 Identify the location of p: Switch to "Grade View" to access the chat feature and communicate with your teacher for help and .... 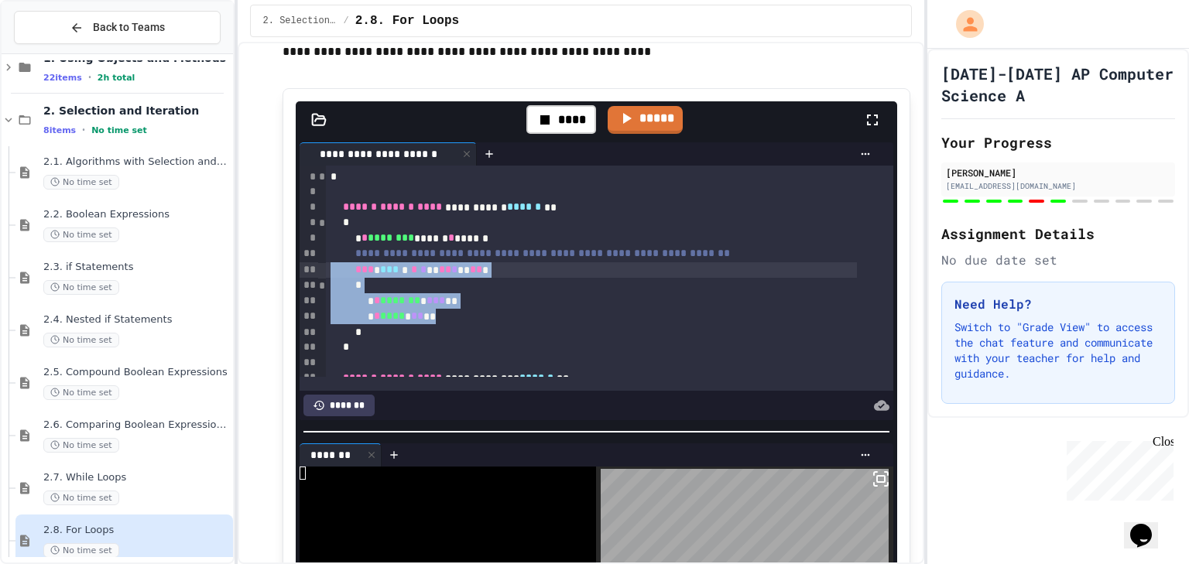
(1058, 351).